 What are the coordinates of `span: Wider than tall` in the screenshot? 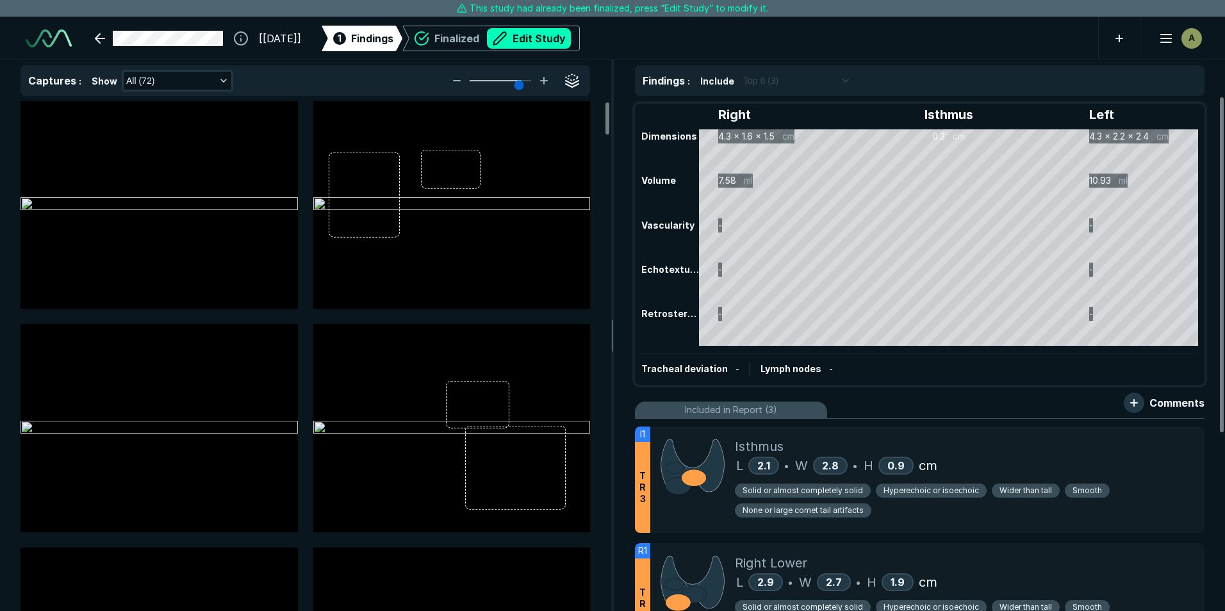 It's located at (1026, 491).